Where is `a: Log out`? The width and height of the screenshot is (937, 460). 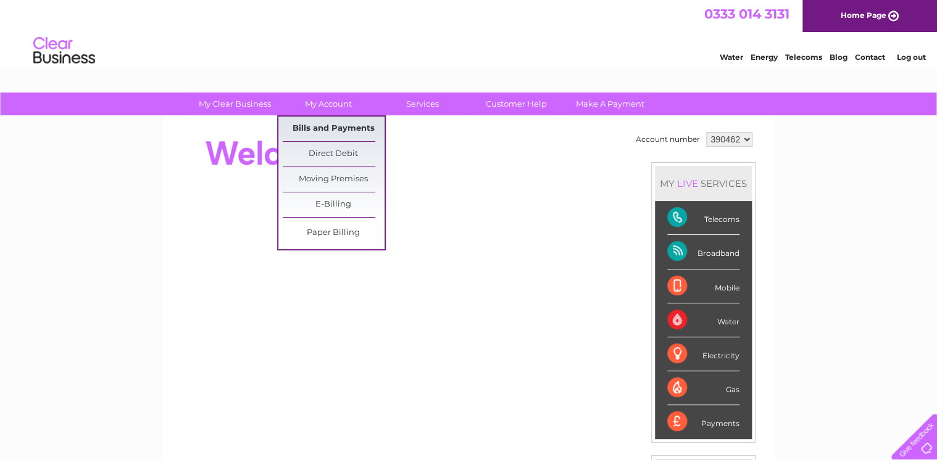
a: Log out is located at coordinates (910, 57).